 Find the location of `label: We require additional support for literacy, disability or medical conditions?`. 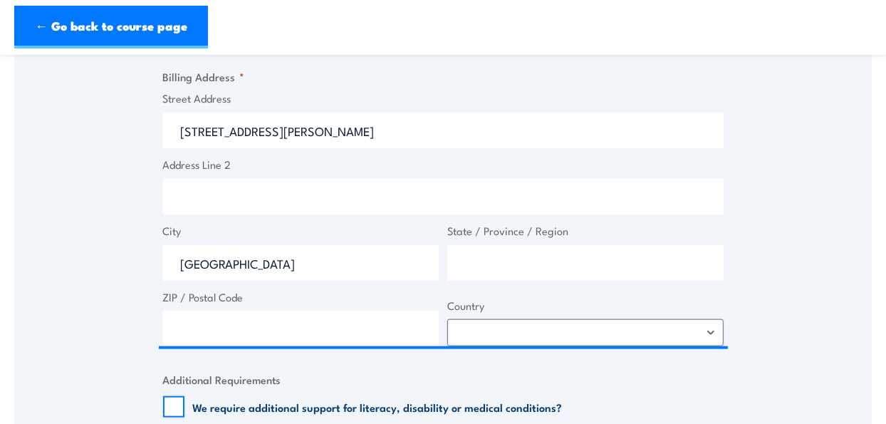

label: We require additional support for literacy, disability or medical conditions? is located at coordinates (378, 407).